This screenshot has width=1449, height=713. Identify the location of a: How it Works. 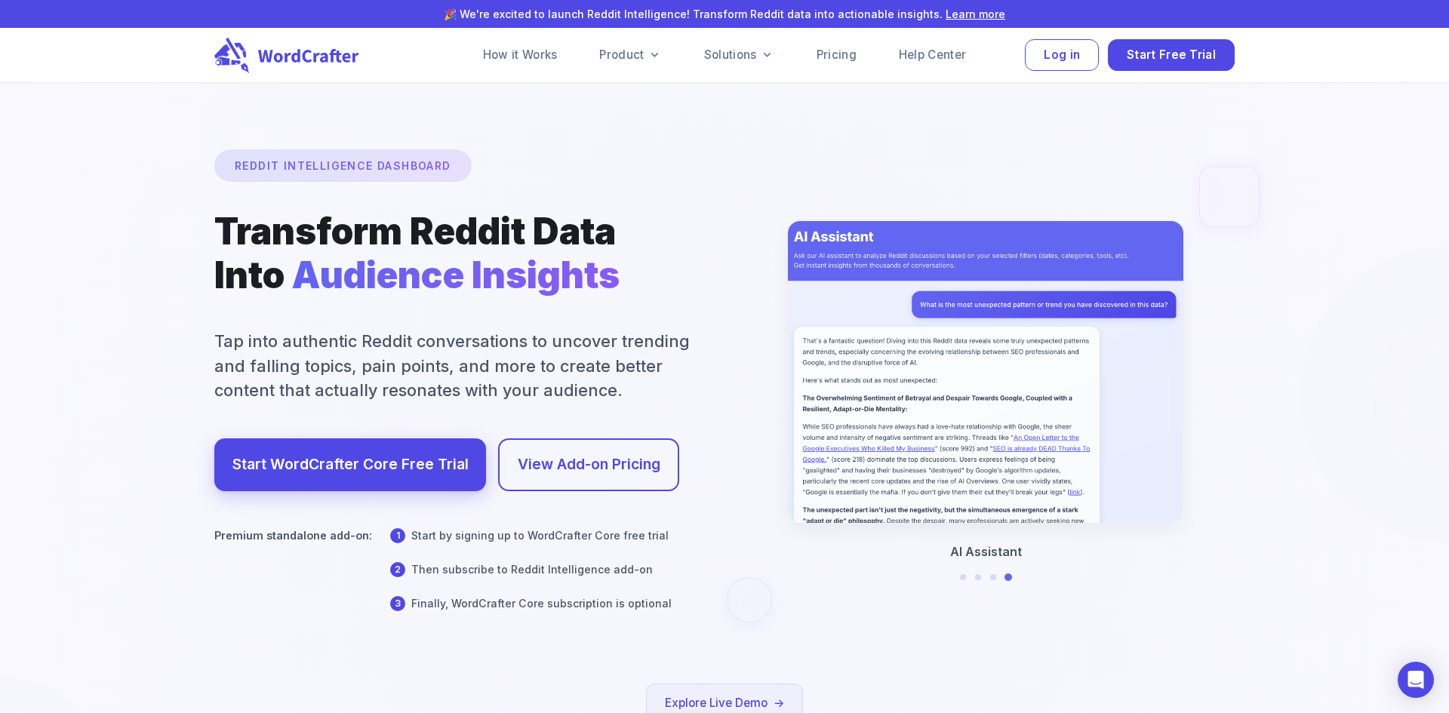
(520, 55).